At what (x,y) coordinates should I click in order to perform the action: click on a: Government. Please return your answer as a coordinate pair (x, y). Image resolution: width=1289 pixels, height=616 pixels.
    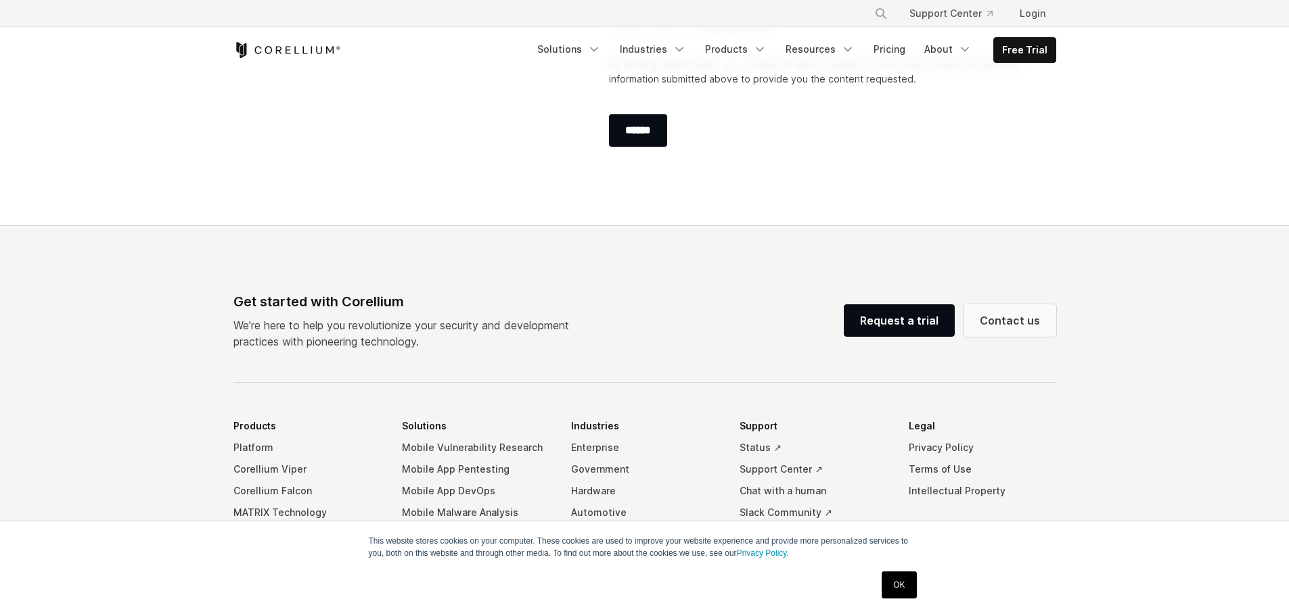
    Looking at the image, I should click on (645, 470).